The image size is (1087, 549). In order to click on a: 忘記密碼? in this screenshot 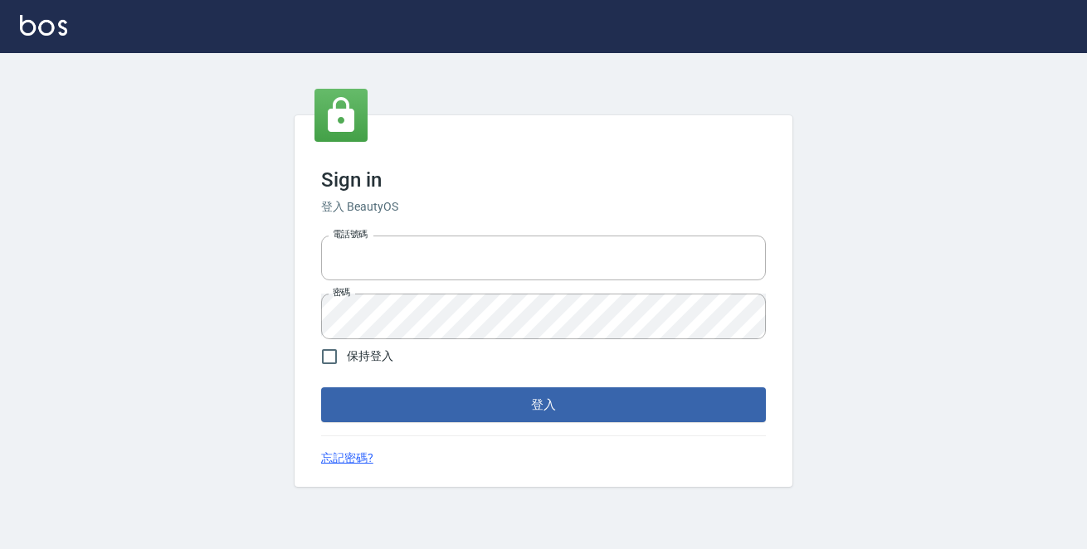, I will do `click(347, 458)`.